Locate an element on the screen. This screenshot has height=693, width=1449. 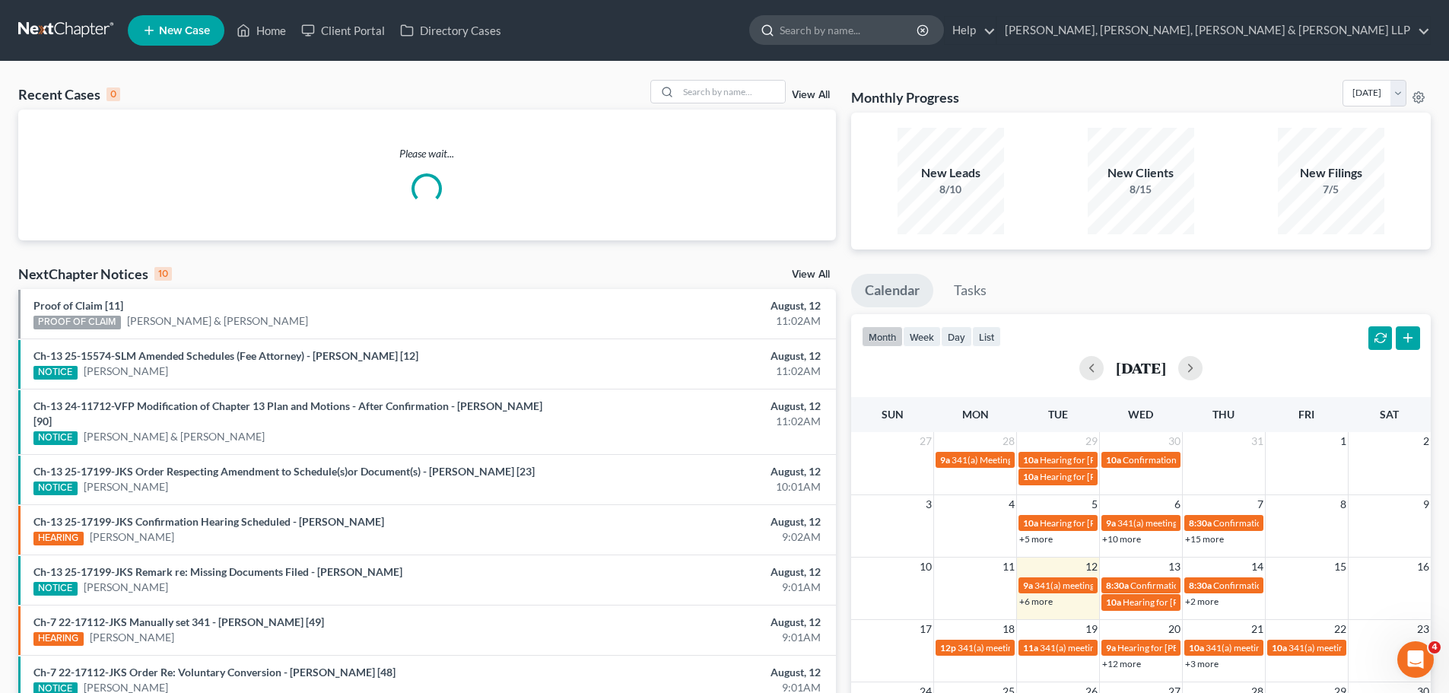
a: +12 more is located at coordinates (1121, 663).